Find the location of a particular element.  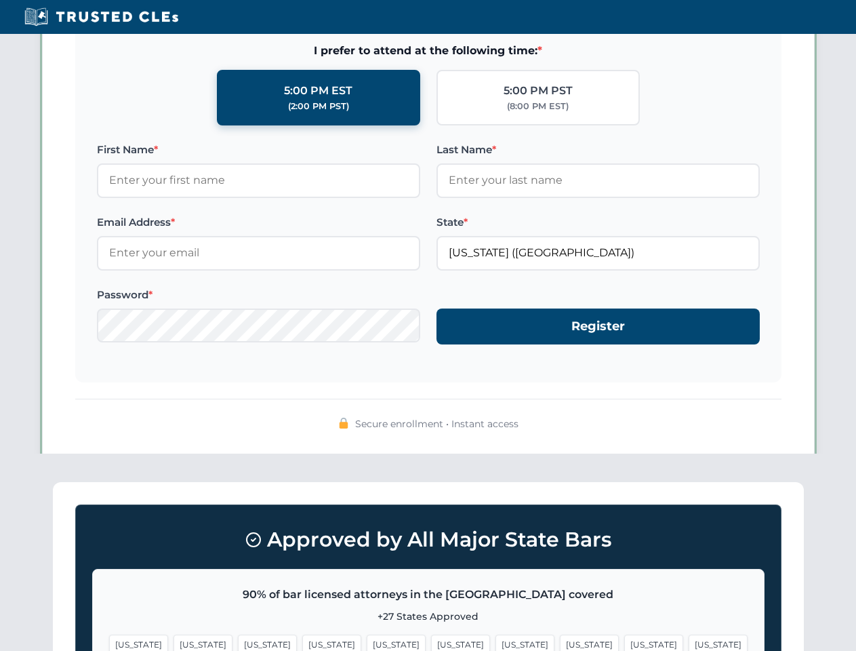

label: Email Address is located at coordinates (258, 222).